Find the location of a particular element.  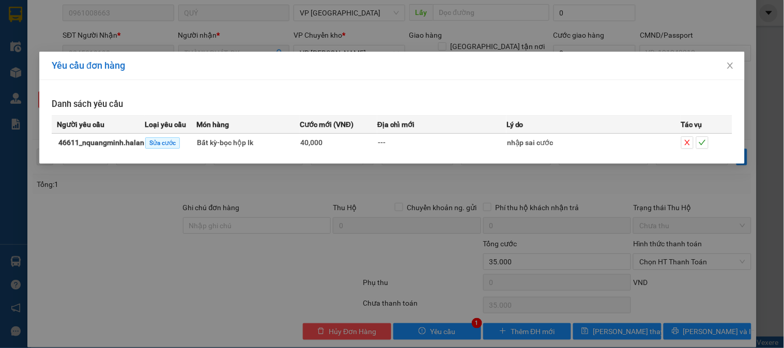

button: check is located at coordinates (702, 143).